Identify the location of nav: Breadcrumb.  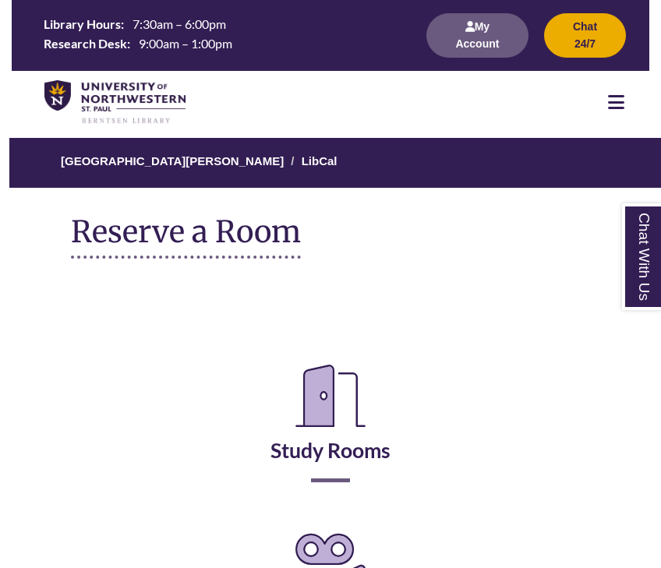
(329, 163).